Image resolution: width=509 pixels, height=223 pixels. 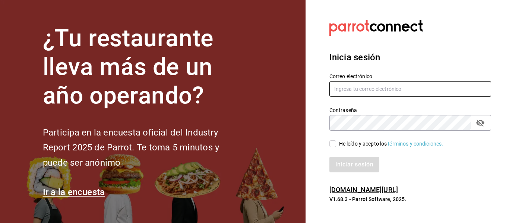 I want to click on a: Términos y condiciones., so click(x=415, y=144).